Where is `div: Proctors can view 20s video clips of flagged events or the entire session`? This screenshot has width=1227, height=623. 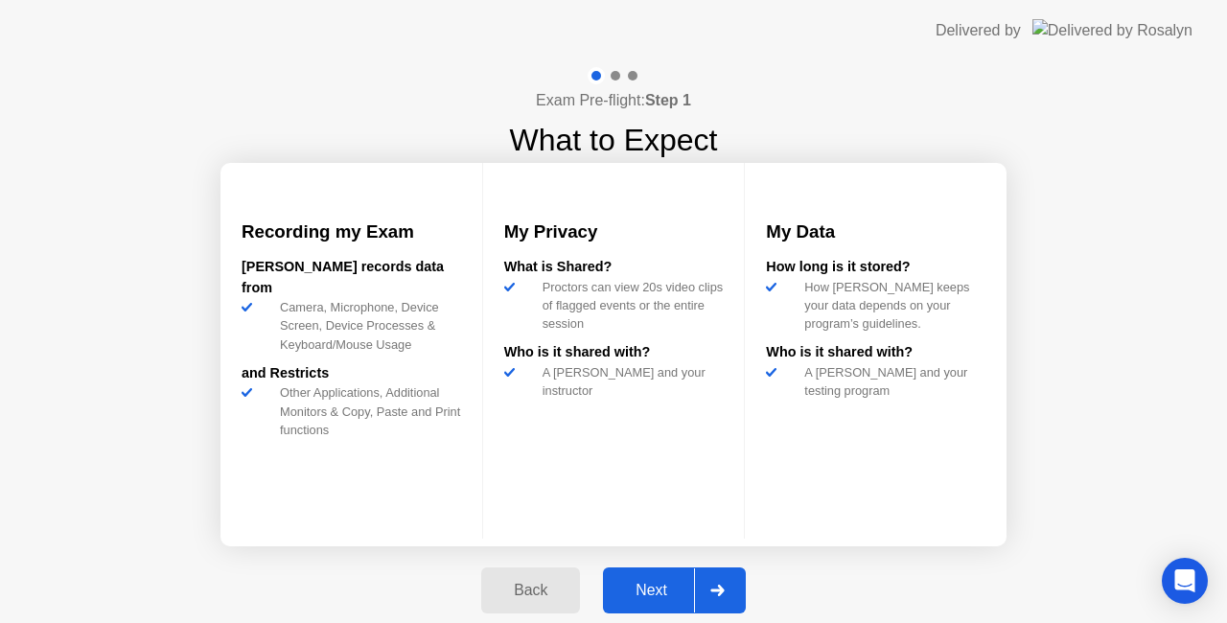
div: Proctors can view 20s video clips of flagged events or the entire session is located at coordinates (629, 306).